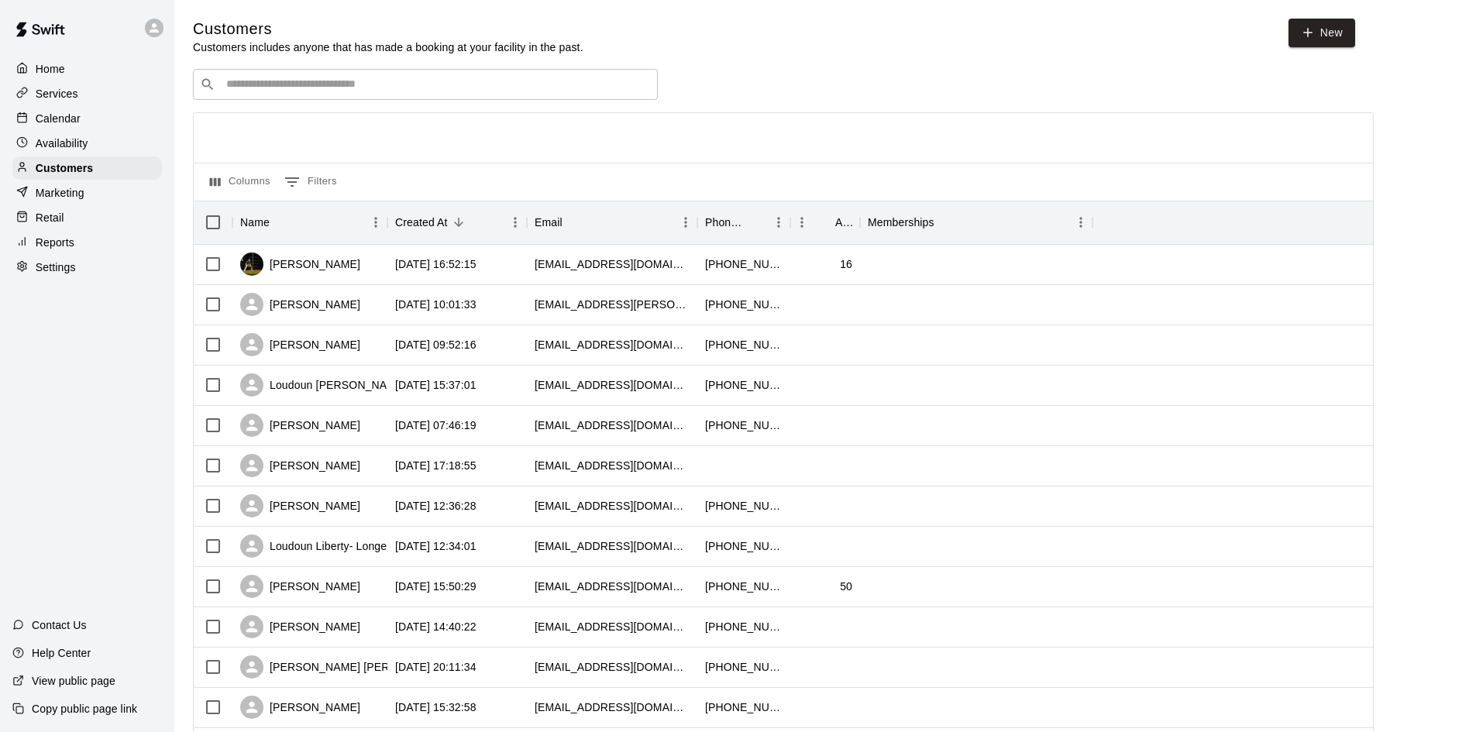 This screenshot has height=732, width=1476. What do you see at coordinates (435, 425) in the screenshot?
I see `div: 2025-08-09 07:46:19` at bounding box center [435, 425].